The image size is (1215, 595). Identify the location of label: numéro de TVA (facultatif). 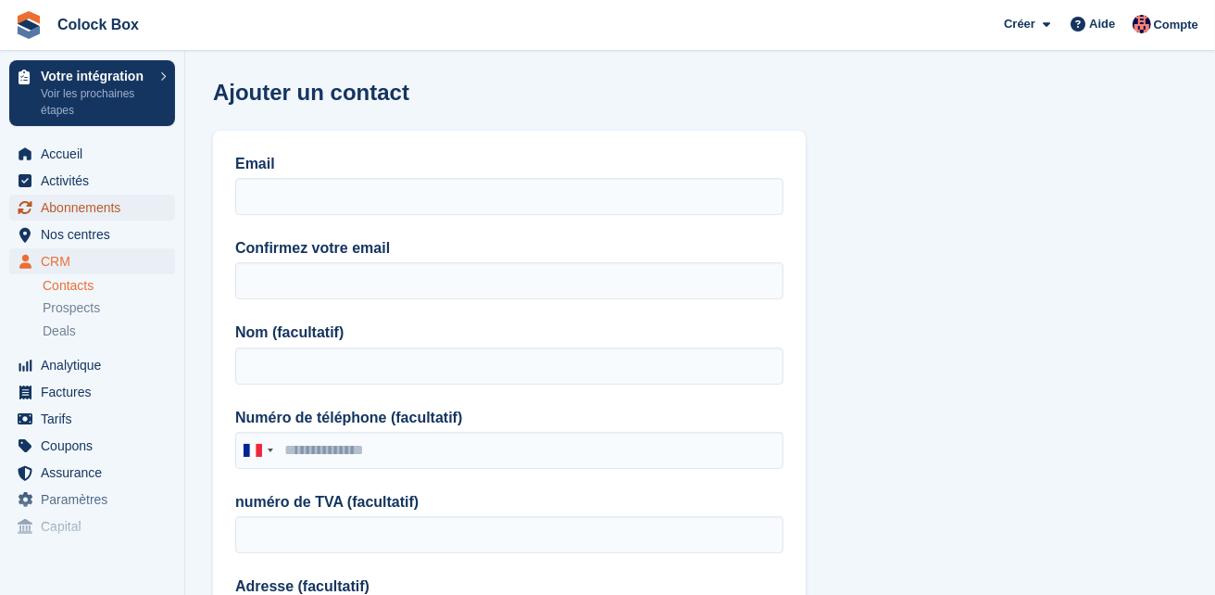
(509, 502).